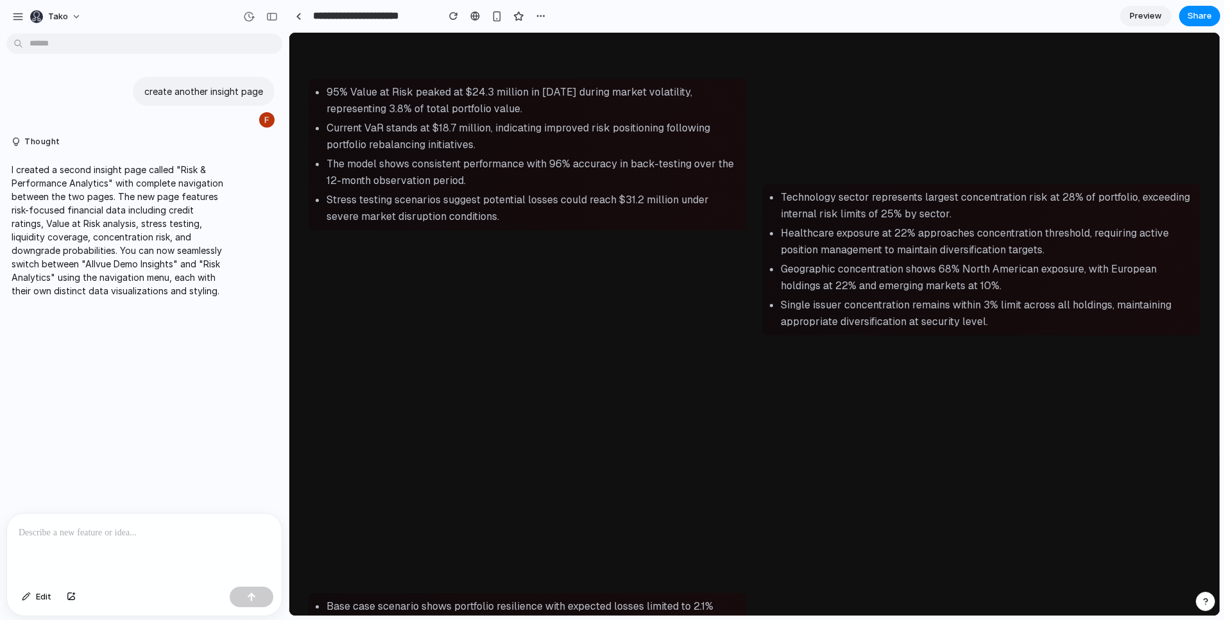 The width and height of the screenshot is (1224, 620). Describe the element at coordinates (119, 230) in the screenshot. I see `p: I created a second insight page called "Risk & Performance Analytics" with complete navigation be...` at that location.